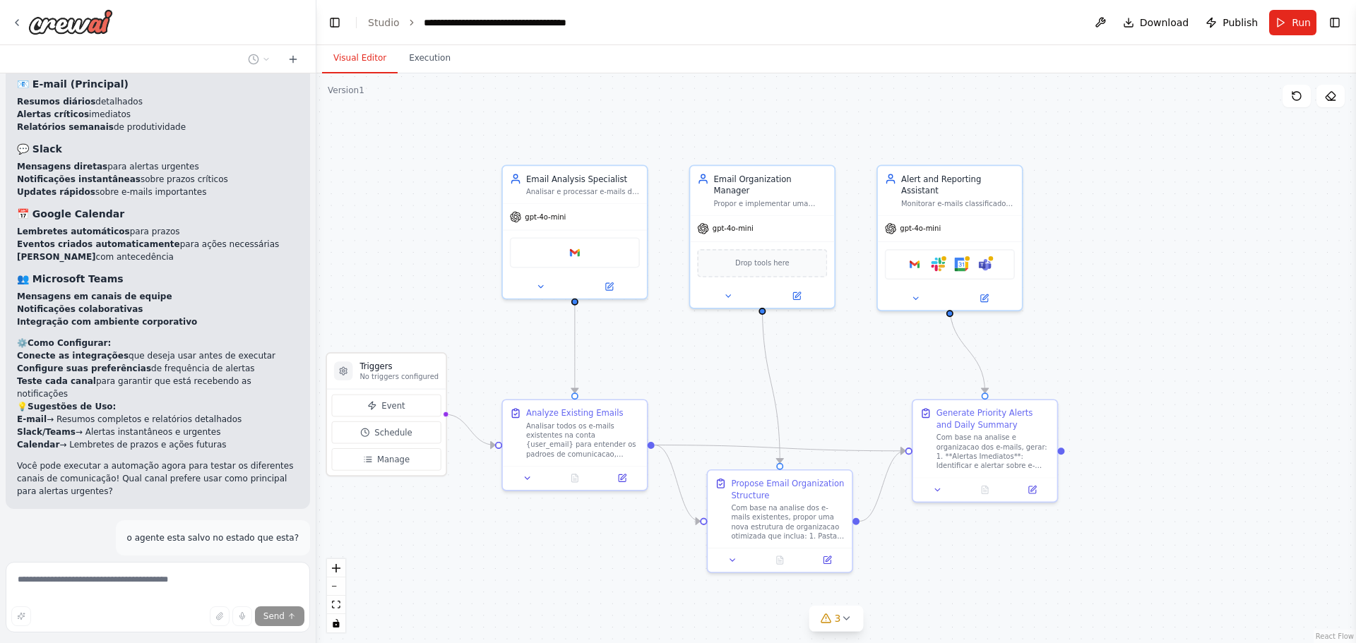  What do you see at coordinates (95, 297) in the screenshot?
I see `strong: Mensagens em canais de equipe` at bounding box center [95, 297].